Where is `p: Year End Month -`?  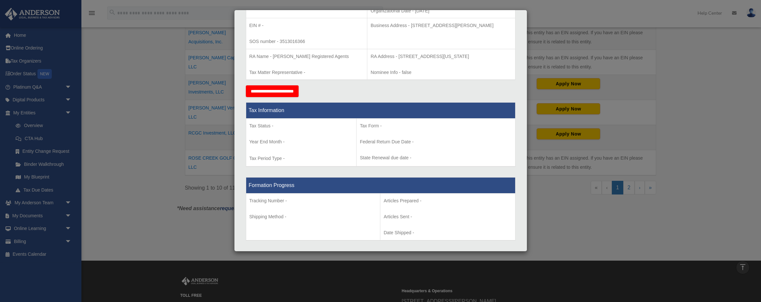 p: Year End Month - is located at coordinates (301, 142).